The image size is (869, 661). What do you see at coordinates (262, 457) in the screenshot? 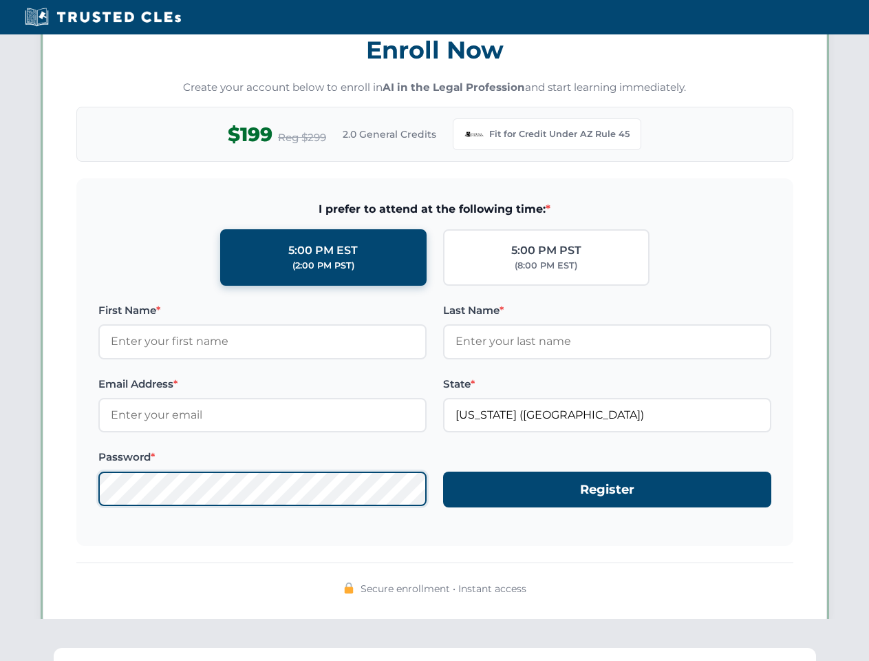
I see `label: Password` at bounding box center [262, 457].